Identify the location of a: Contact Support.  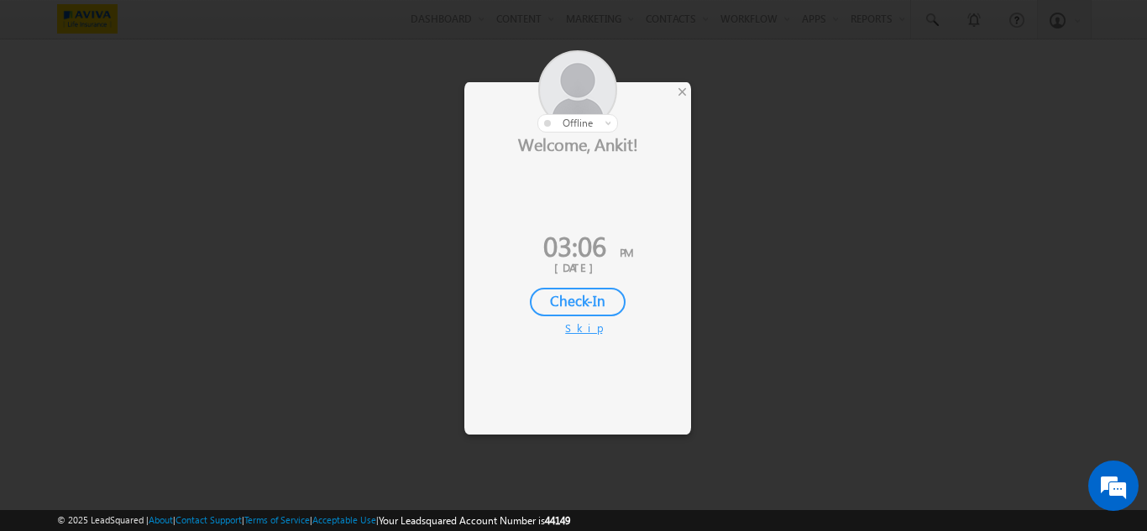
(208, 520).